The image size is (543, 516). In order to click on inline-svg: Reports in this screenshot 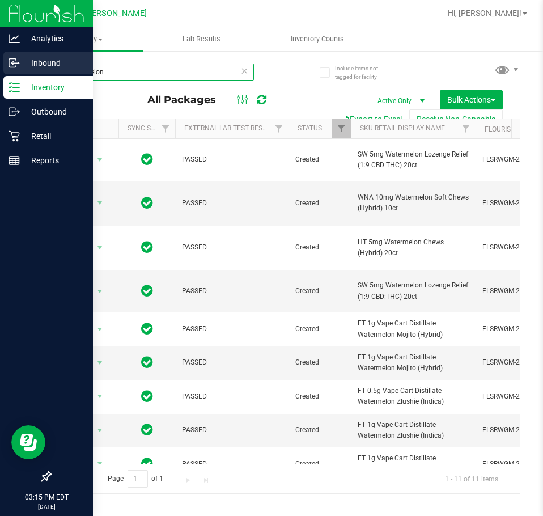, I will do `click(14, 160)`.